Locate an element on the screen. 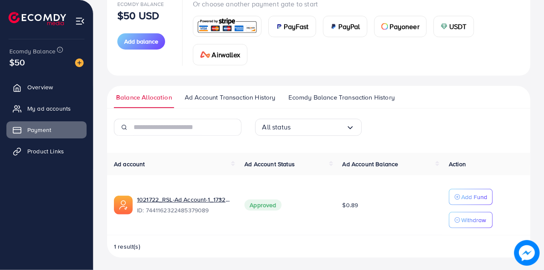 Image resolution: width=544 pixels, height=270 pixels. span: Ad Account Balance is located at coordinates (370, 164).